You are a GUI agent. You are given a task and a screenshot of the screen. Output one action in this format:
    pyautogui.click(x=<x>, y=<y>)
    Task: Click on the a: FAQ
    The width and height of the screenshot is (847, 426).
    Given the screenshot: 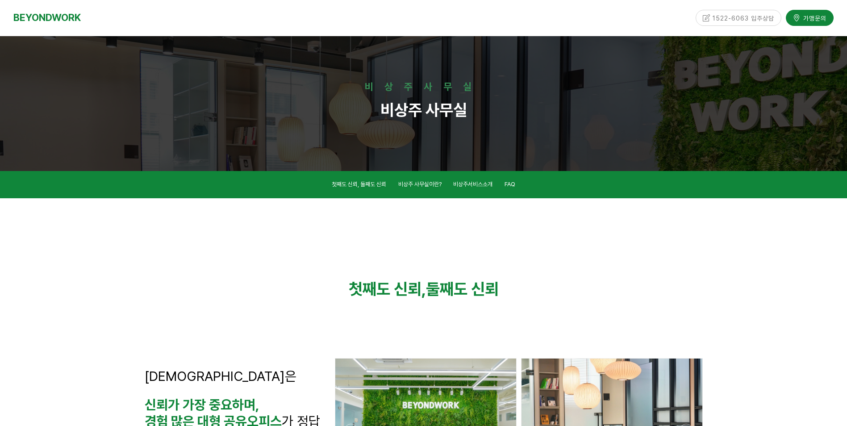 What is the action you would take?
    pyautogui.click(x=510, y=185)
    